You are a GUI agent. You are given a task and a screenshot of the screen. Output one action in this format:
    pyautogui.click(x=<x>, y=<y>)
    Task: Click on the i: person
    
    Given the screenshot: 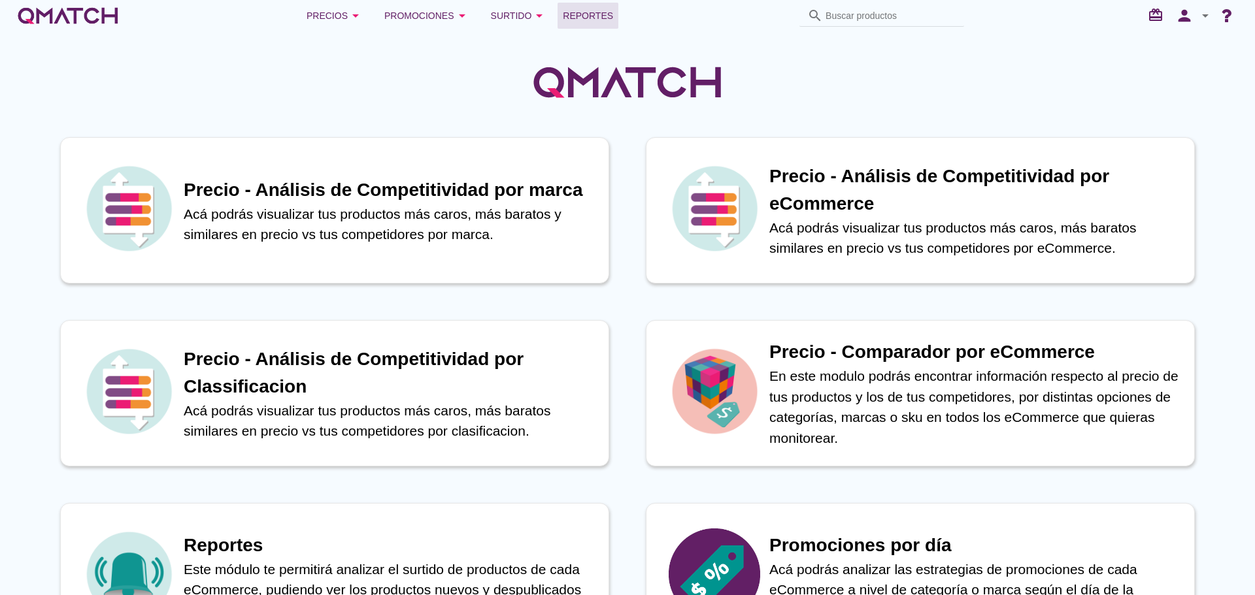 What is the action you would take?
    pyautogui.click(x=1184, y=16)
    